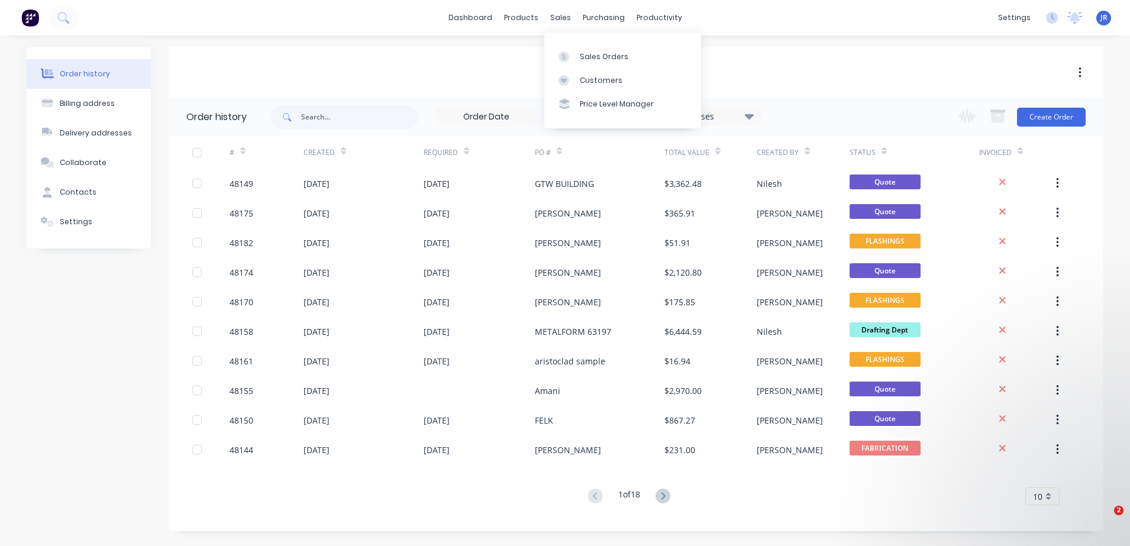 The image size is (1130, 546). I want to click on div: Total Value, so click(711, 152).